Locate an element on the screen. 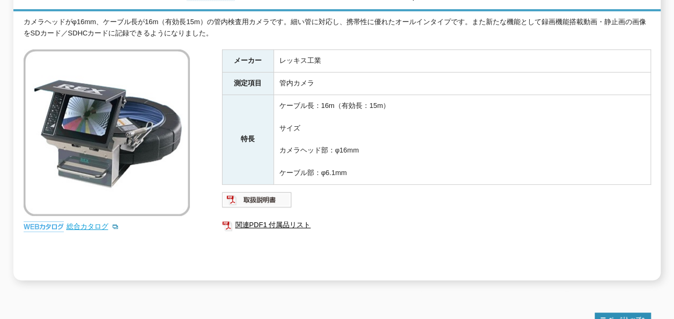 This screenshot has height=319, width=674. img: 取扱説明書 is located at coordinates (257, 200).